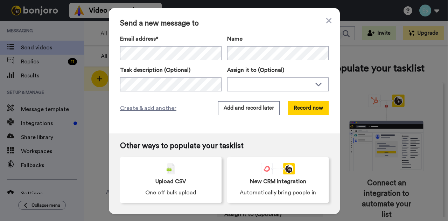 This screenshot has height=221, width=448. What do you see at coordinates (278, 169) in the screenshot?
I see `div: animation` at bounding box center [278, 169].